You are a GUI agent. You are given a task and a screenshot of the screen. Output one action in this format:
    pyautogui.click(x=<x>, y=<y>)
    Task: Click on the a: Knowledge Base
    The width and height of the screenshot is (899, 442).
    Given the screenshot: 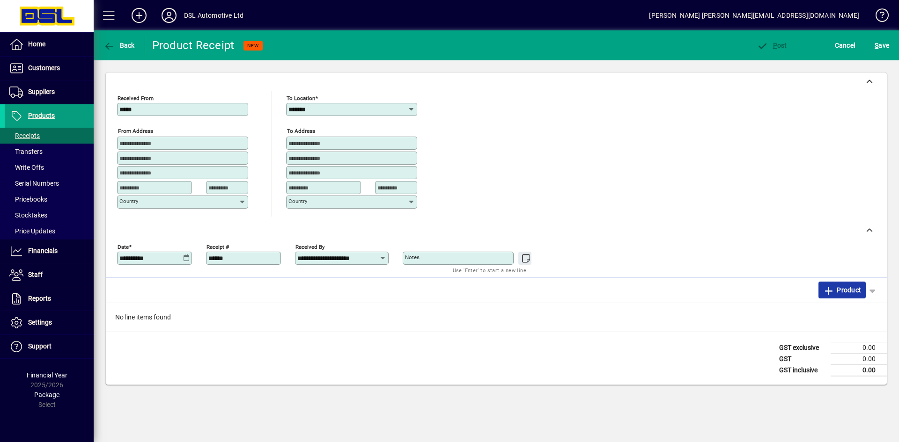 What is the action you would take?
    pyautogui.click(x=878, y=17)
    